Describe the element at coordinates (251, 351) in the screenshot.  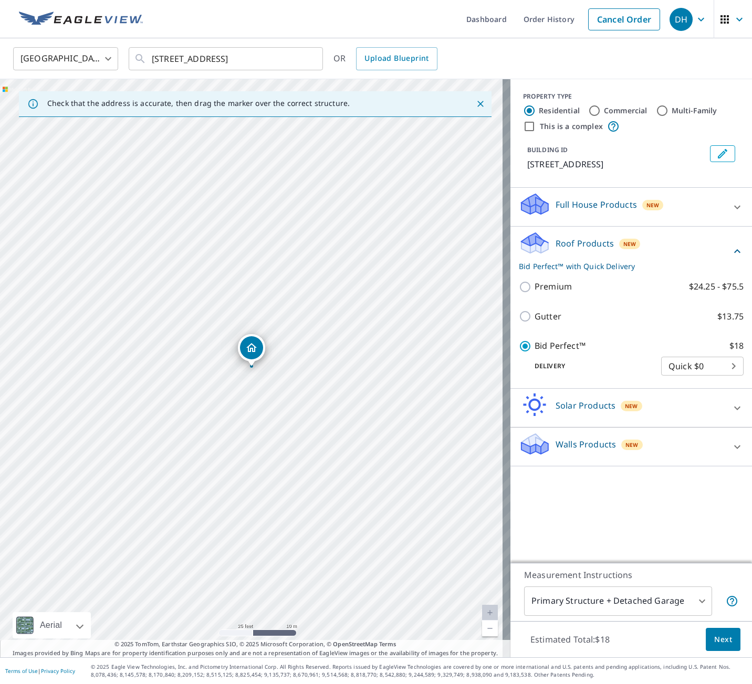
I see `div: Dropped pin, building 1, Residential property, 4701 W Sunset Rd Knoxville, TN 37914` at that location.